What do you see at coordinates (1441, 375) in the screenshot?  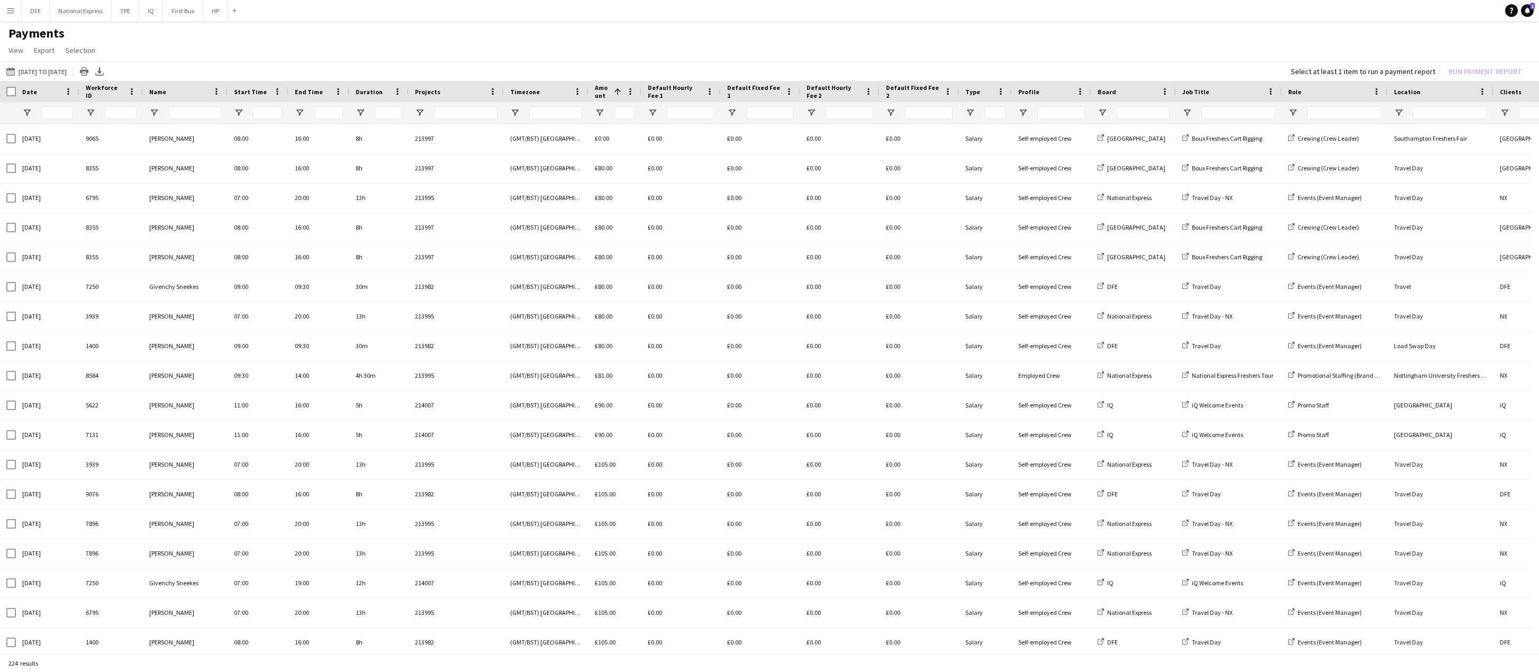 I see `div: Nottingham University Freshers Fair` at bounding box center [1441, 375].